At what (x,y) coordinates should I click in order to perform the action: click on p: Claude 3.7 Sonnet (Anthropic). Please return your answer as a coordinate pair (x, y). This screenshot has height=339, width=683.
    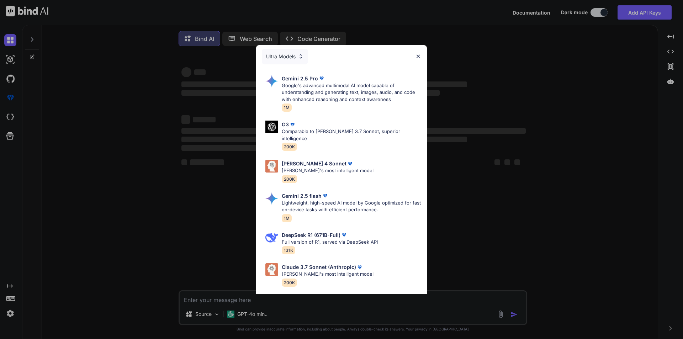
    Looking at the image, I should click on (319, 267).